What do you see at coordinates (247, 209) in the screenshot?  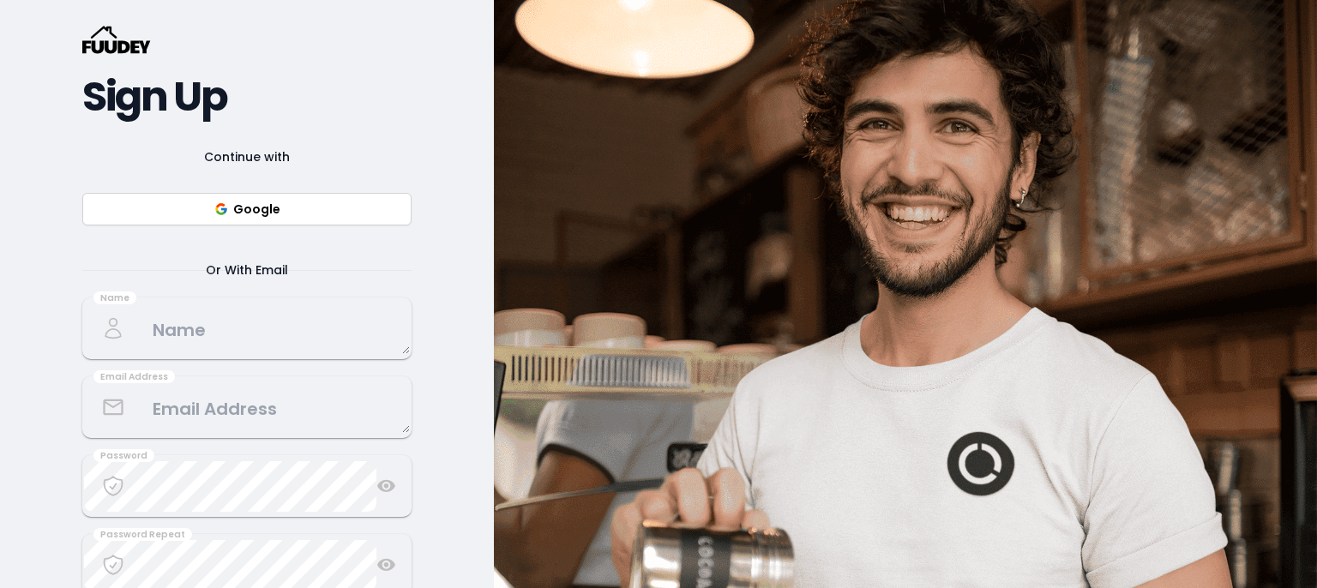 I see `button: Google` at bounding box center [247, 209].